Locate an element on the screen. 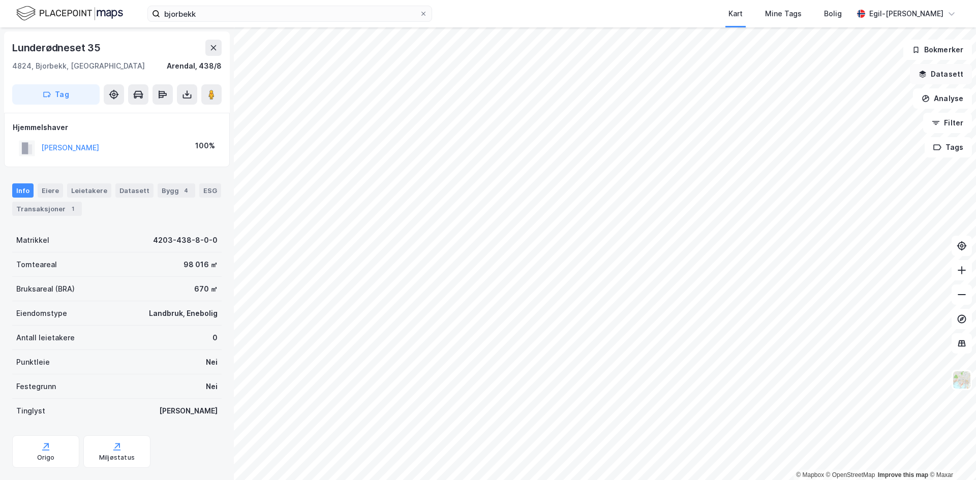 The image size is (976, 480). div: Transaksjoner is located at coordinates (47, 209).